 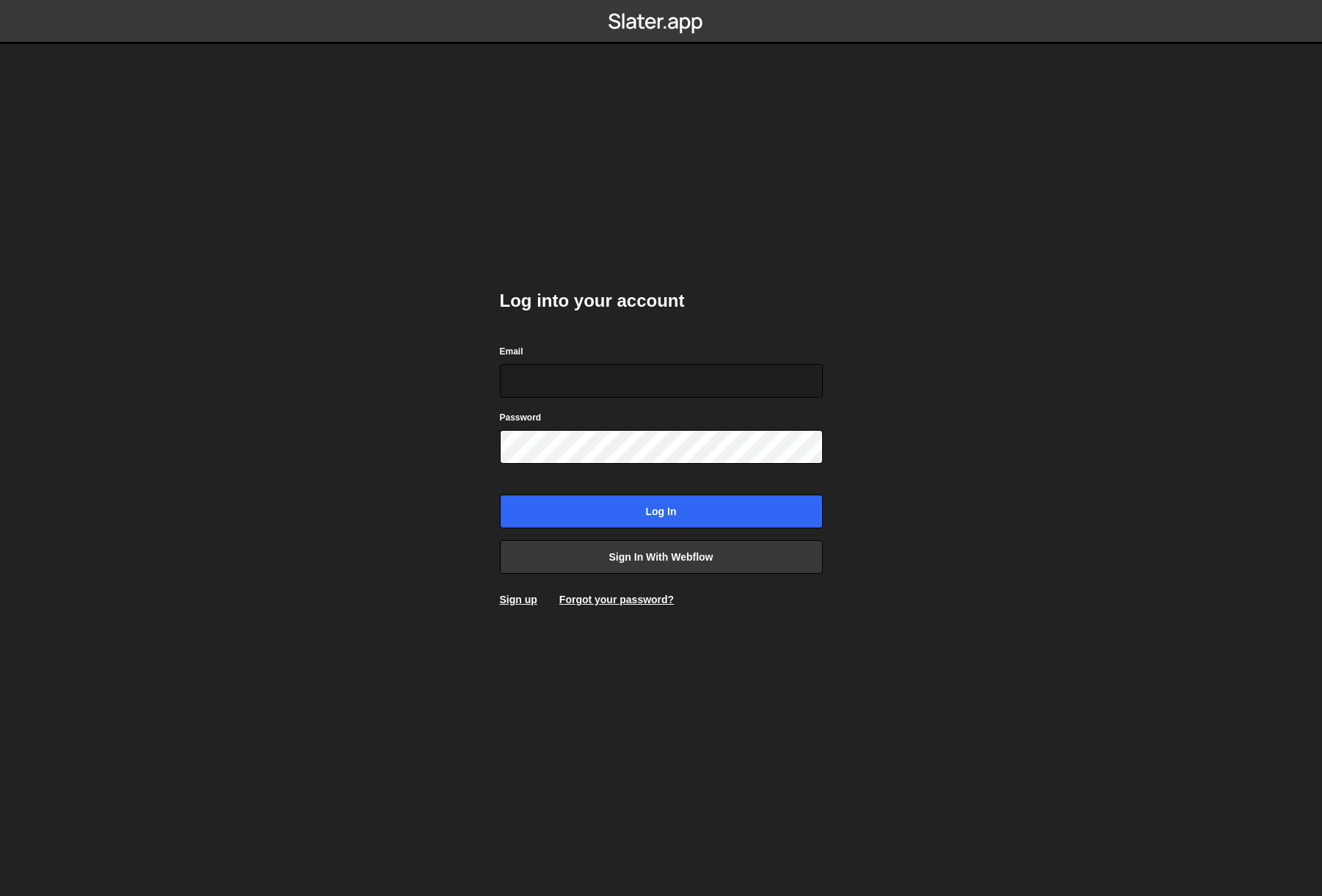 What do you see at coordinates (512, 352) in the screenshot?
I see `label: Email` at bounding box center [512, 352].